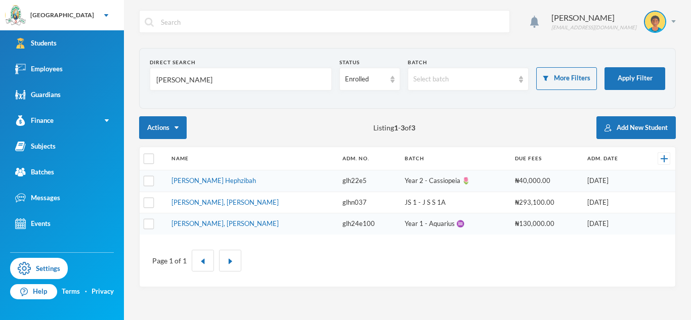 The width and height of the screenshot is (691, 320). I want to click on div: Direct Search, so click(241, 62).